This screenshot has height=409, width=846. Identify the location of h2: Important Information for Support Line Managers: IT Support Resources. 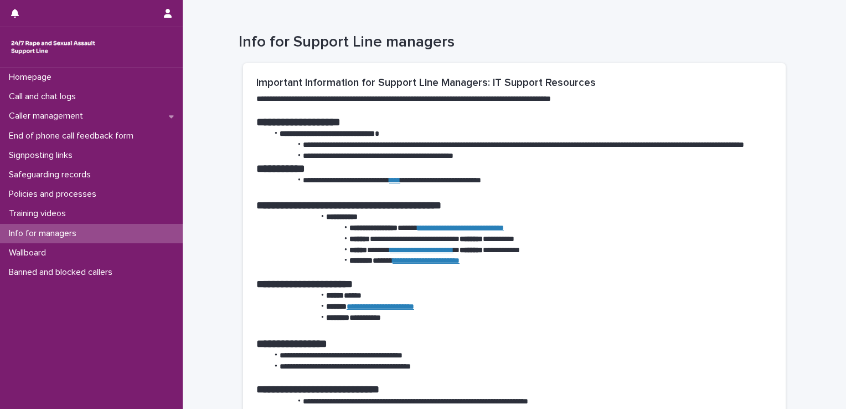
(514, 82).